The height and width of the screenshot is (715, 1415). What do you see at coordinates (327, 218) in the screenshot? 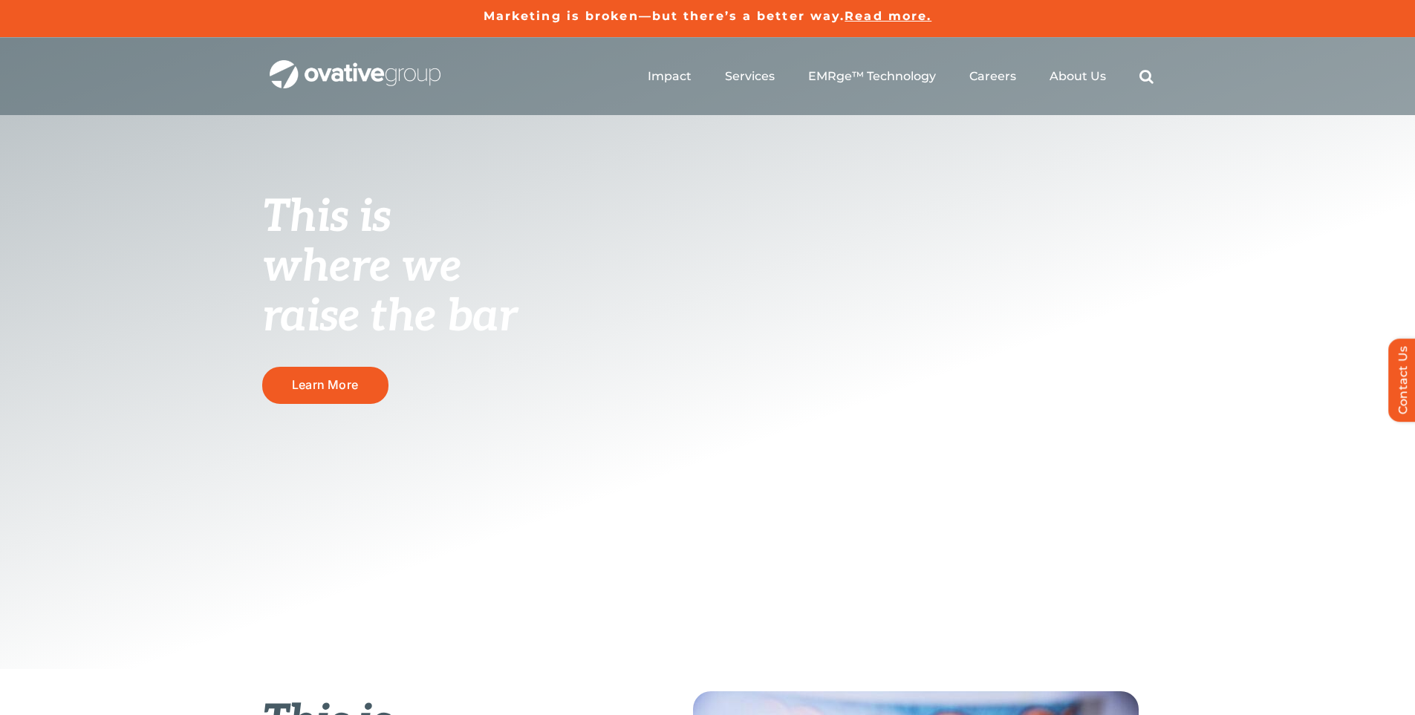
I see `span: This is` at bounding box center [327, 218].